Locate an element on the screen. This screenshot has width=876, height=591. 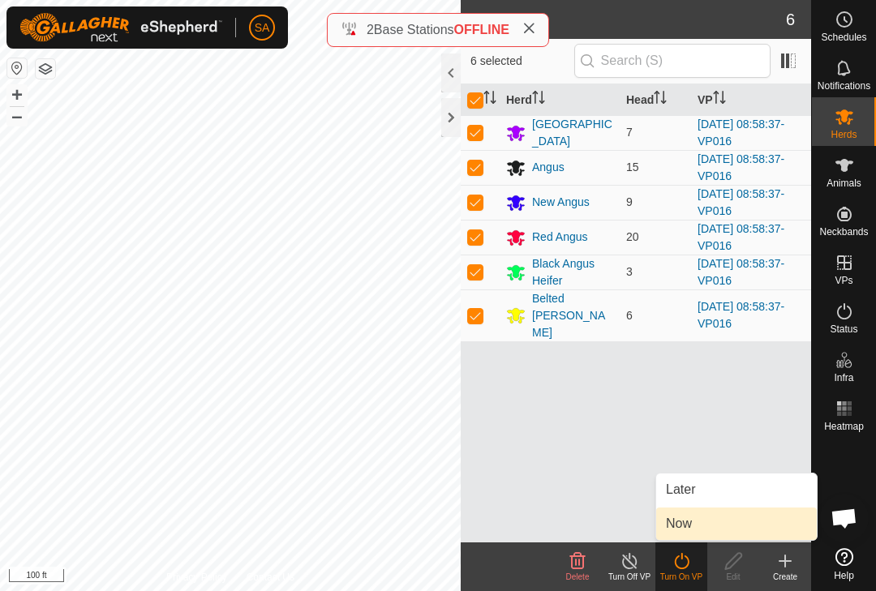
span: 15 is located at coordinates (633, 167).